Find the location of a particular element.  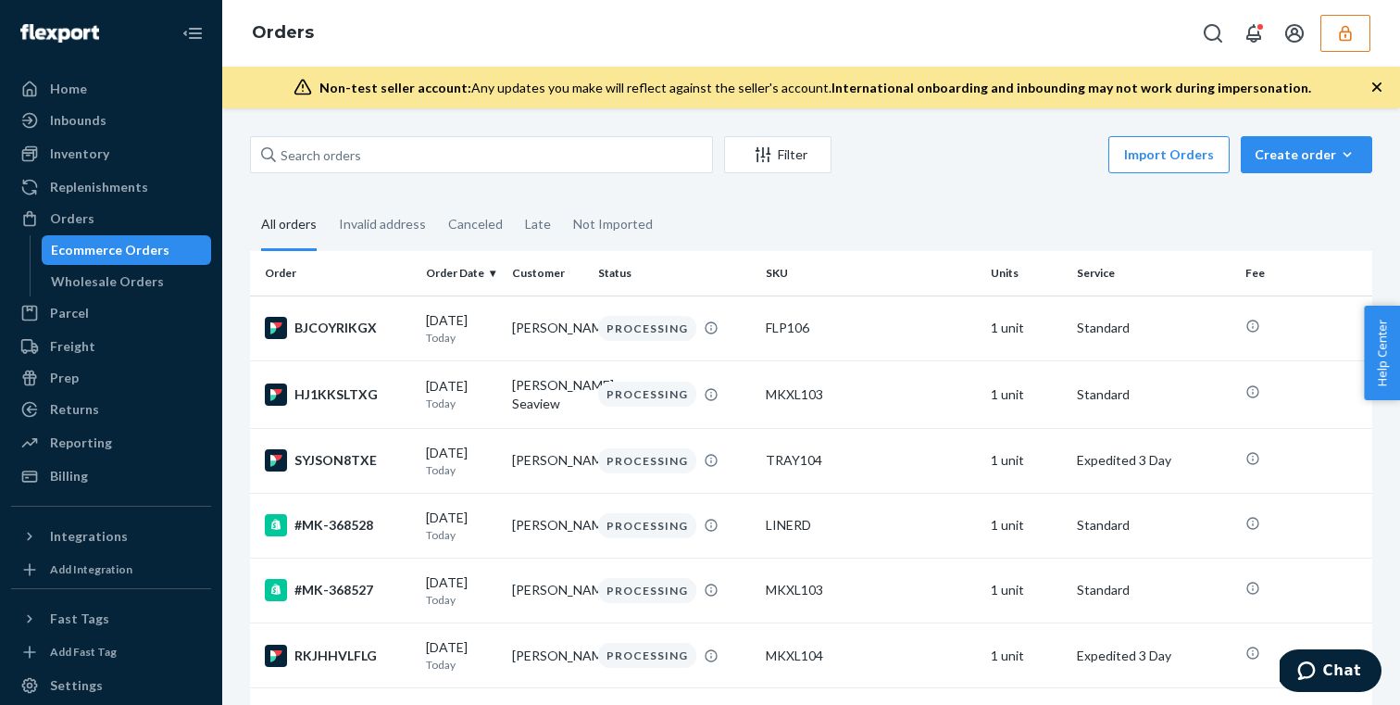

div: Wholesale Orders is located at coordinates (107, 281).